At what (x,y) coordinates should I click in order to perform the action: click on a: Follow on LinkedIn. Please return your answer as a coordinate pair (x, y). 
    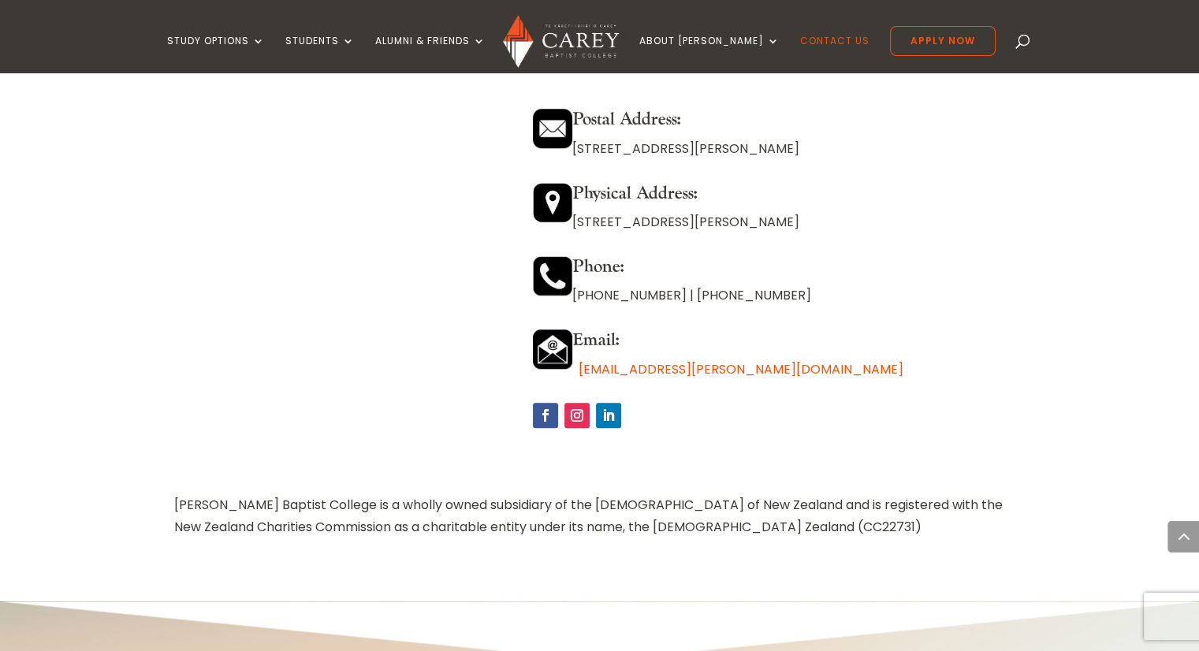
    Looking at the image, I should click on (609, 415).